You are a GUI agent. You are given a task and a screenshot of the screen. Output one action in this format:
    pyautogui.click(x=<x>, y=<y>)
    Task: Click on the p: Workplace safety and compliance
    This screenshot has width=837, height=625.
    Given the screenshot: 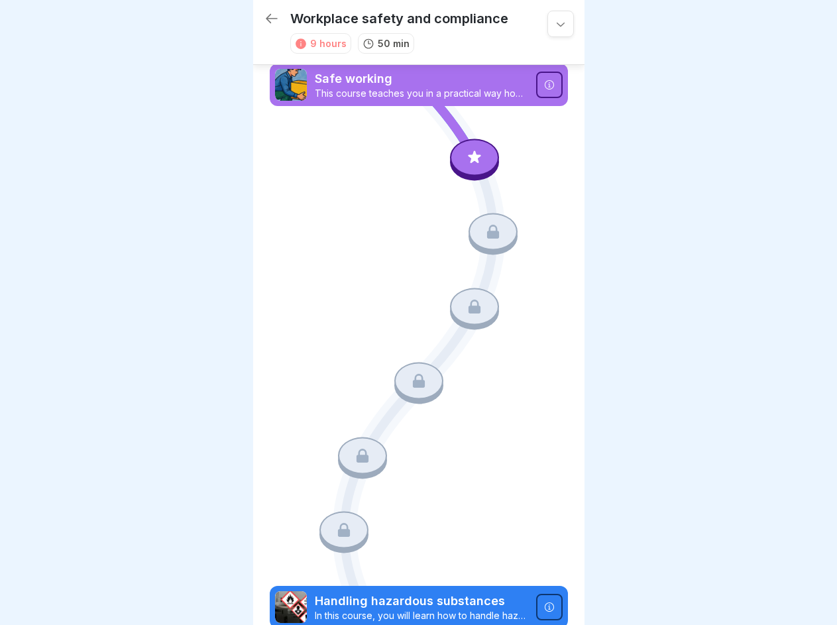 What is the action you would take?
    pyautogui.click(x=399, y=19)
    